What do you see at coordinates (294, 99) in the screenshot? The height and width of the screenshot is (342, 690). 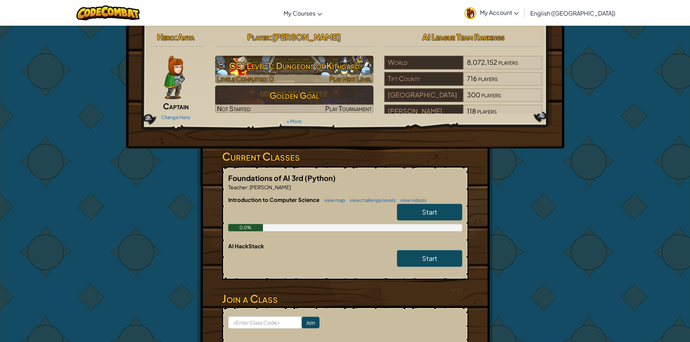 I see `a: Golden GoalNot StartedPlay Tournament` at bounding box center [294, 99].